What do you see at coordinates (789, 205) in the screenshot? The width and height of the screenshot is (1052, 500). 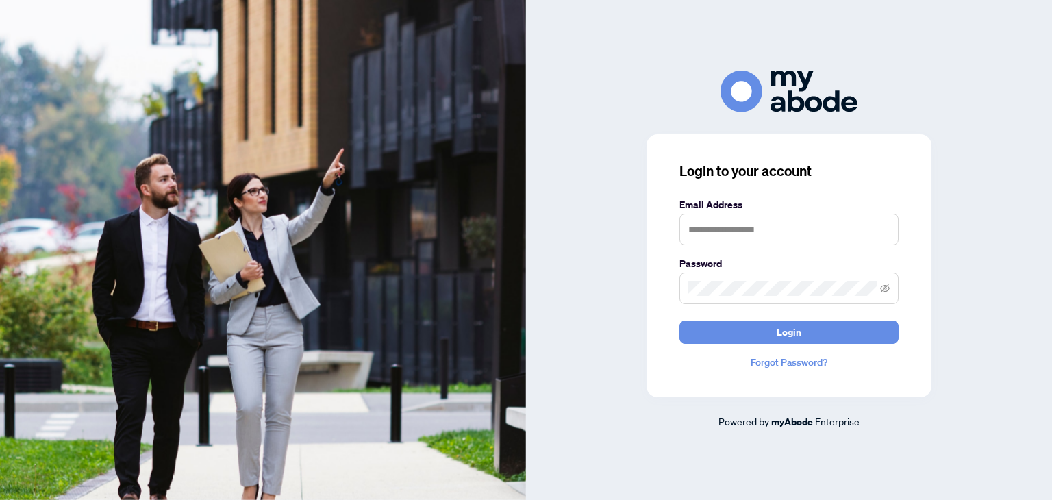 I see `label: Email Address` at bounding box center [789, 205].